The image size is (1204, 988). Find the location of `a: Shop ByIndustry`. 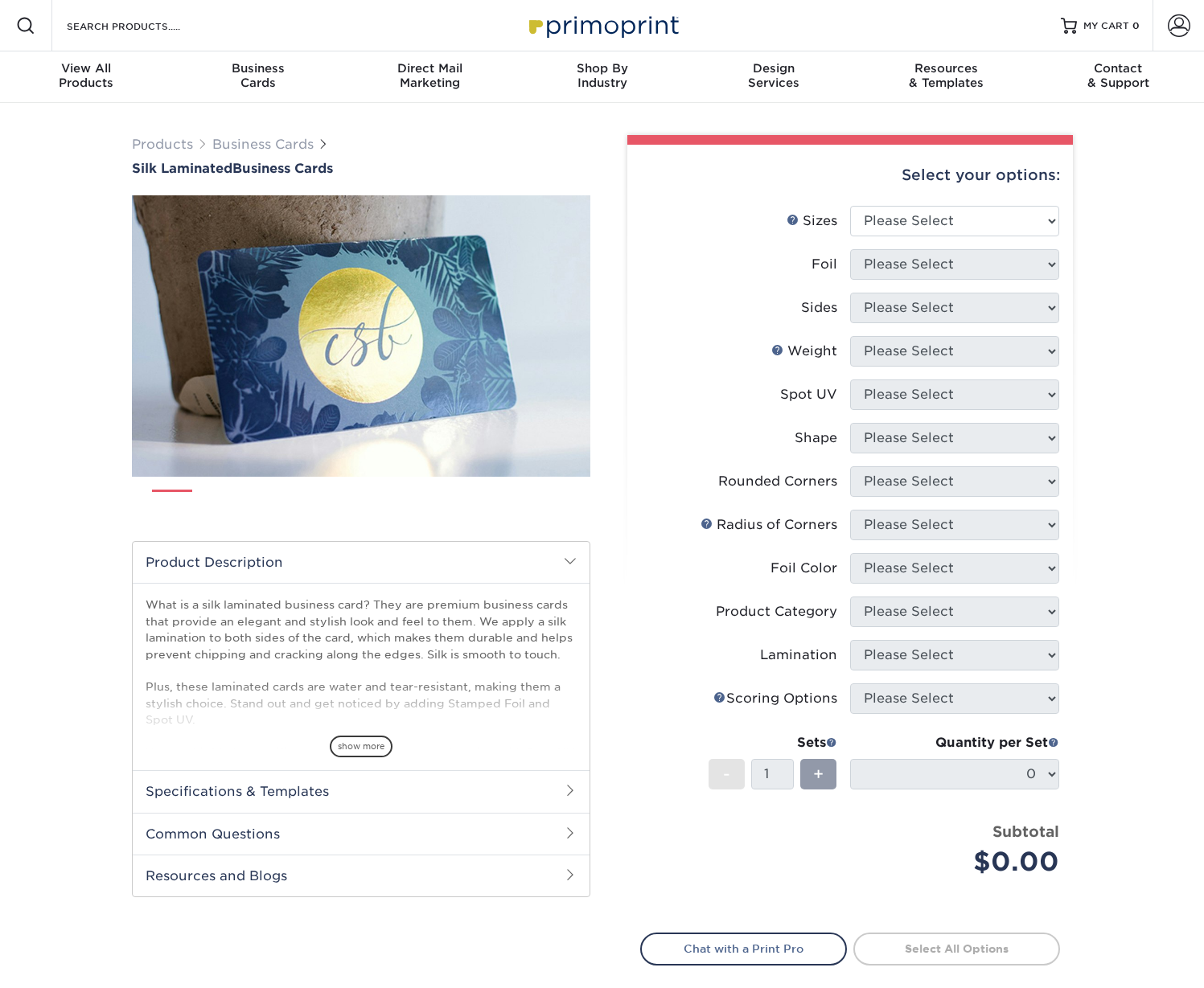

a: Shop ByIndustry is located at coordinates (602, 78).